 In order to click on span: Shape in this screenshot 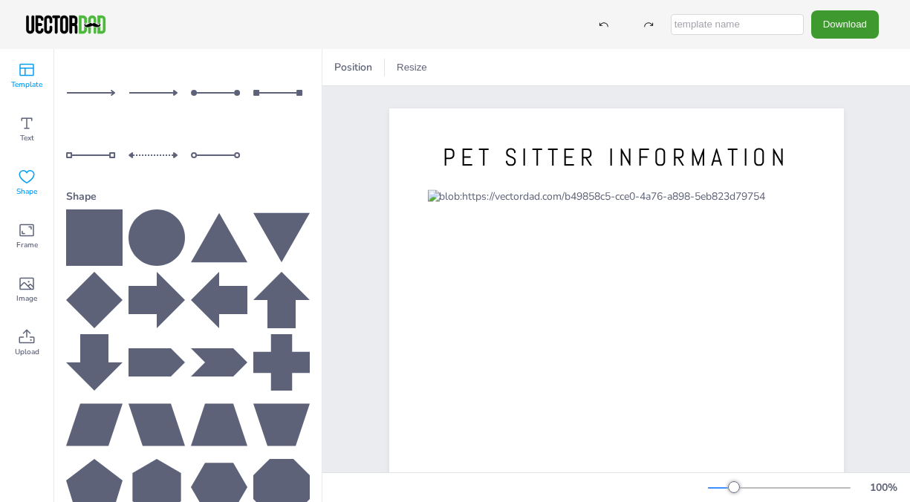, I will do `click(27, 192)`.